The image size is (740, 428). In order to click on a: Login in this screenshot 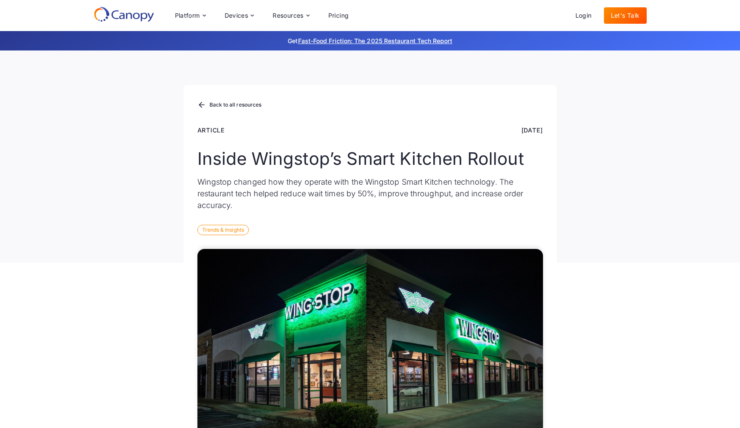, I will do `click(583, 16)`.